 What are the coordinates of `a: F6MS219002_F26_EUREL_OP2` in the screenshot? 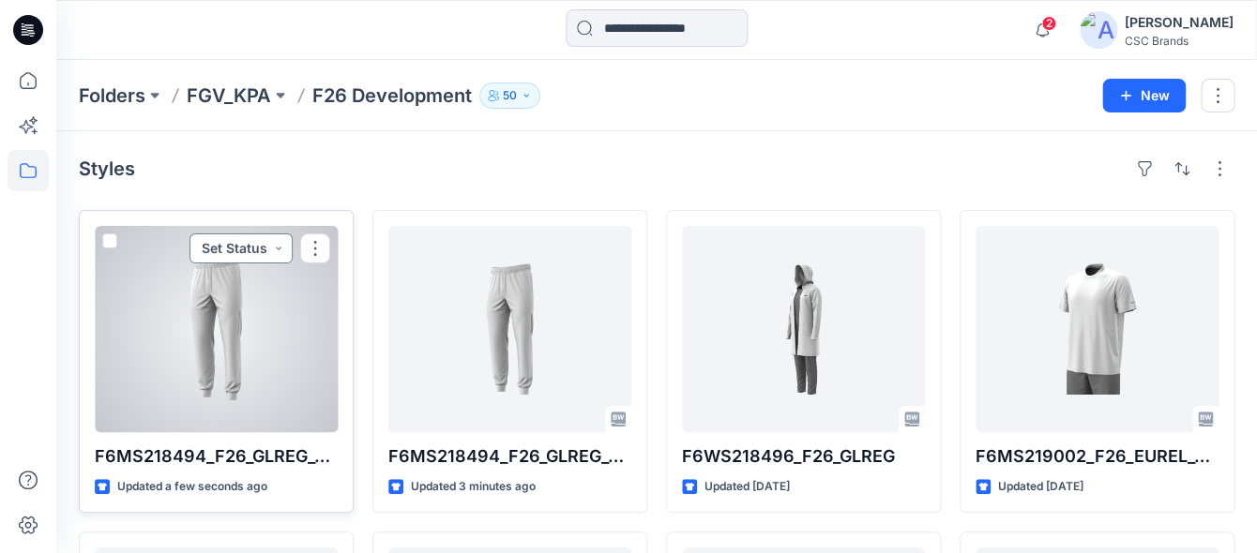 It's located at (1096, 329).